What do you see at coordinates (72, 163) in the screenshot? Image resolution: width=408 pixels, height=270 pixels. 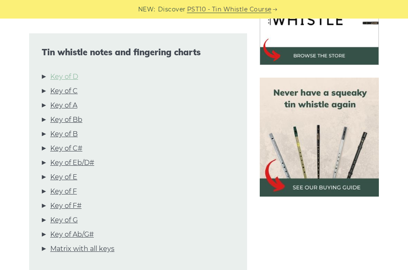 I see `a: Key of Eb/D#` at bounding box center [72, 163].